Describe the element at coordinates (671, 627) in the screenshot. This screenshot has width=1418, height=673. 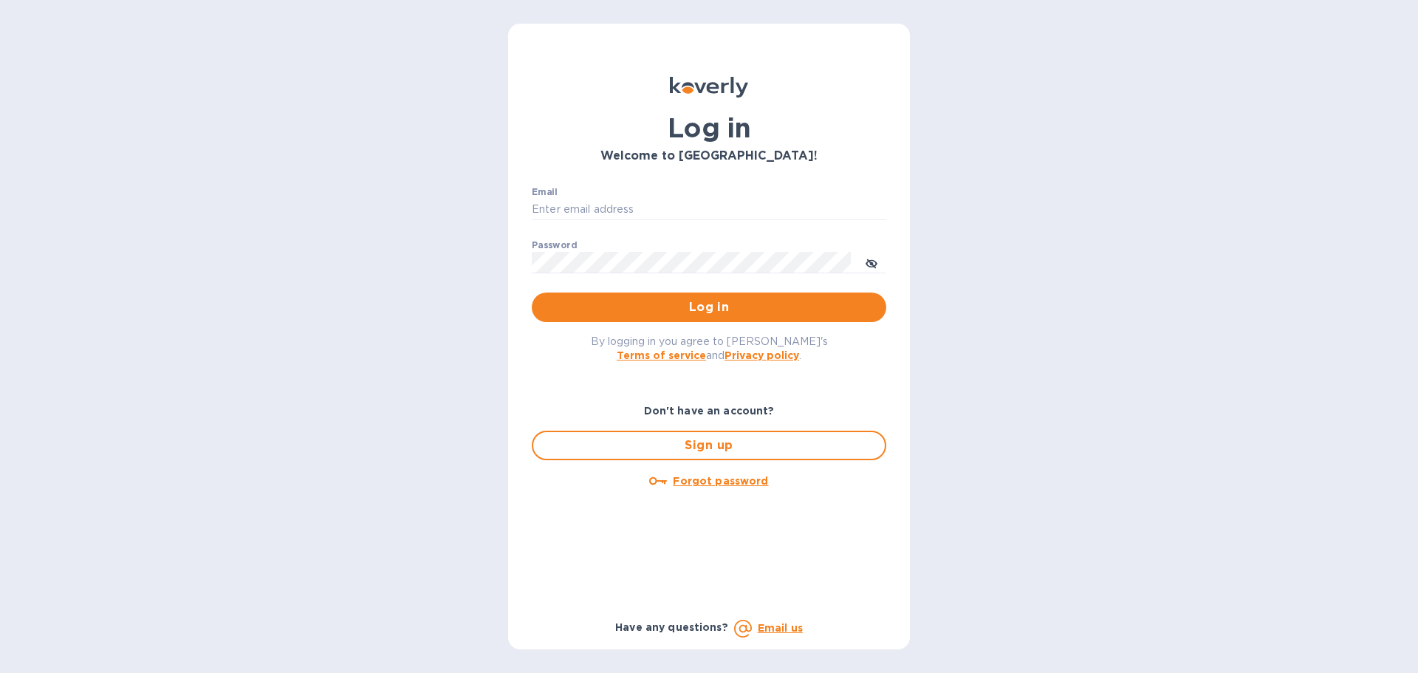
I see `b: Have any questions?` at that location.